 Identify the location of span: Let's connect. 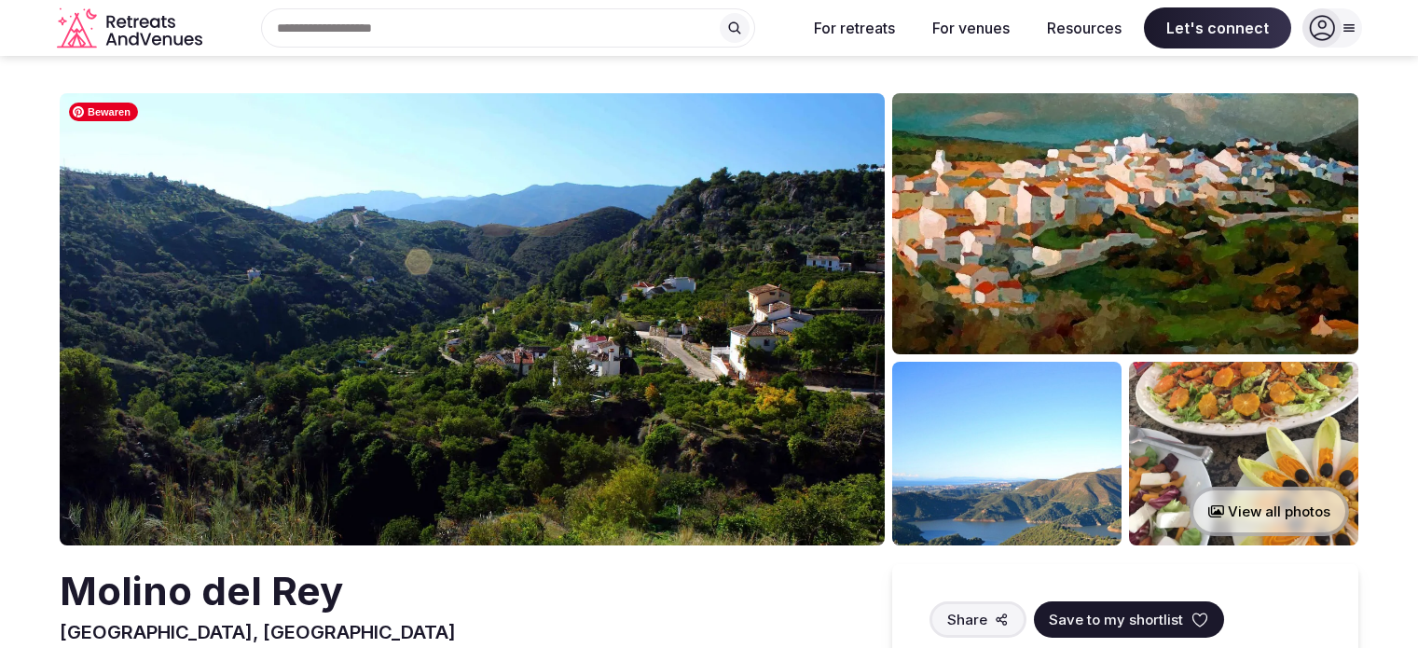
(1217, 28).